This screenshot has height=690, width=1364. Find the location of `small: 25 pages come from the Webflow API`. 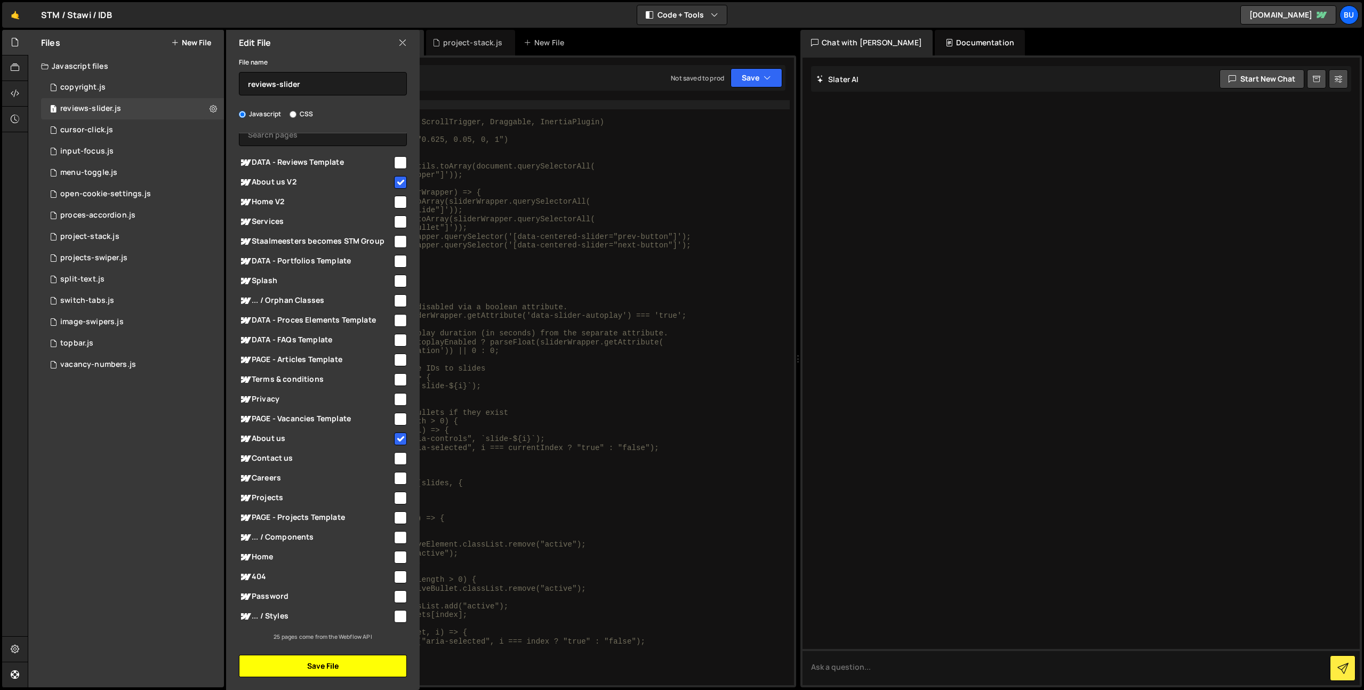

small: 25 pages come from the Webflow API is located at coordinates (322, 636).